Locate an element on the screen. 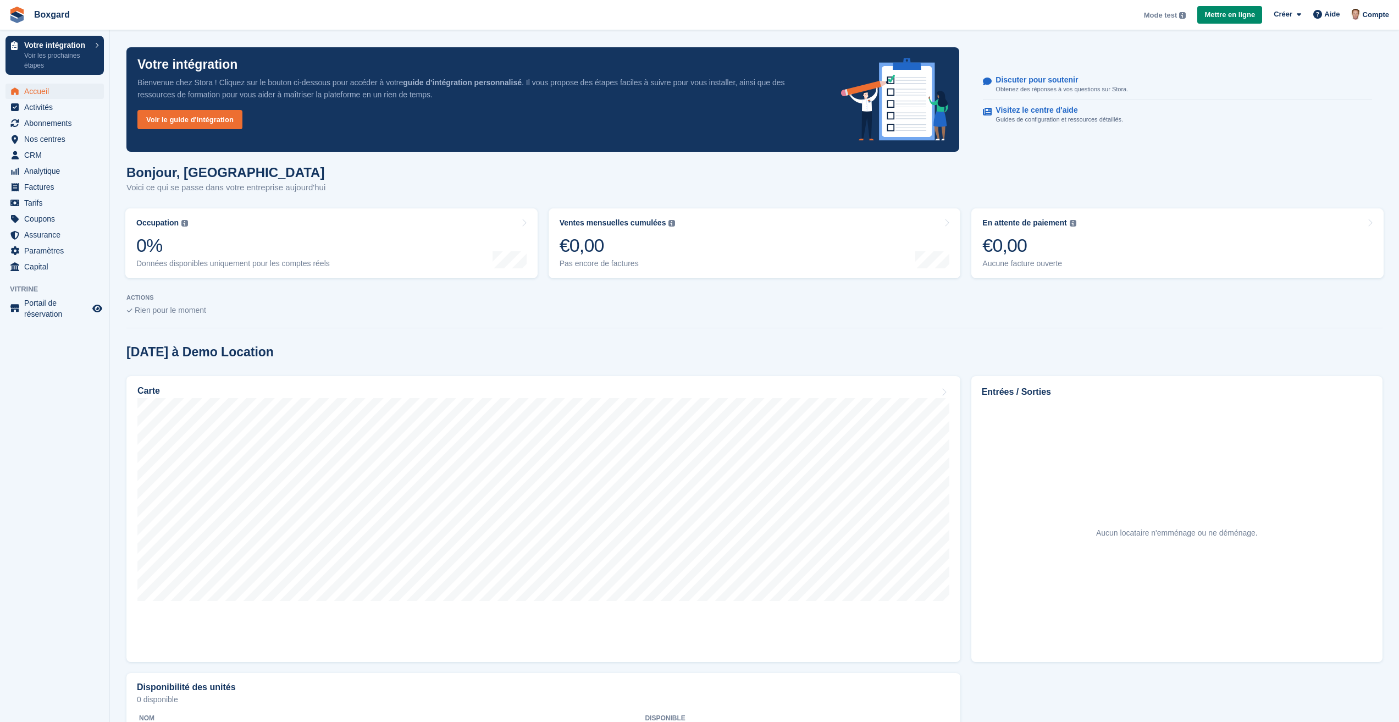 The width and height of the screenshot is (1399, 722). div: Aucun locataire n'emménage ou ne déménage. is located at coordinates (1177, 533).